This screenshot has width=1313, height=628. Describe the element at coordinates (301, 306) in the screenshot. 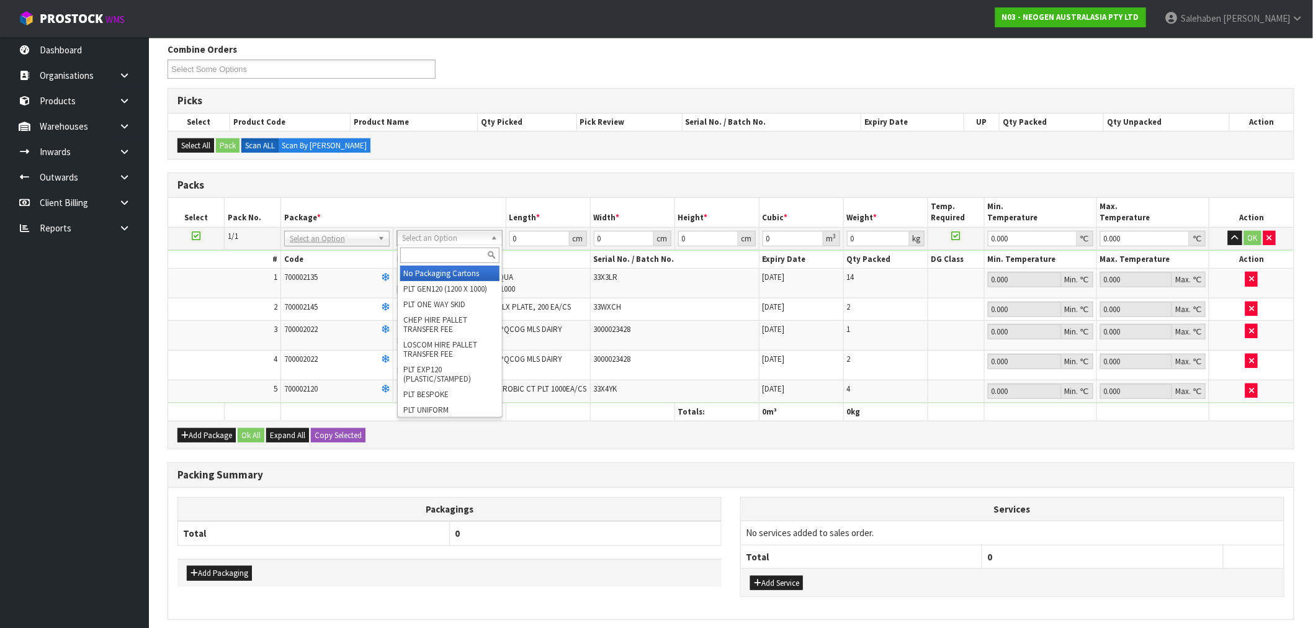

I see `span: 700002145` at that location.